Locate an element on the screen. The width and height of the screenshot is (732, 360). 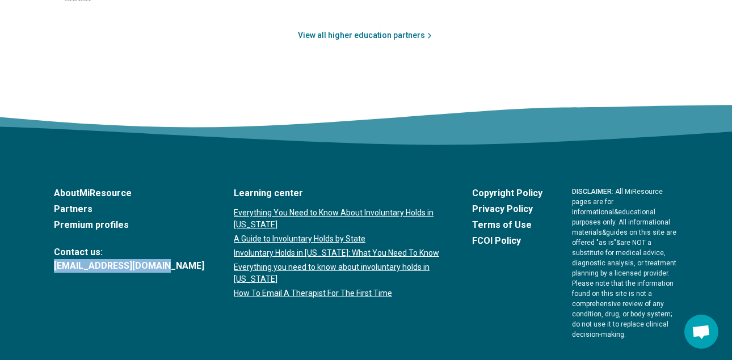
span: DISCLAIMER is located at coordinates (592, 192).